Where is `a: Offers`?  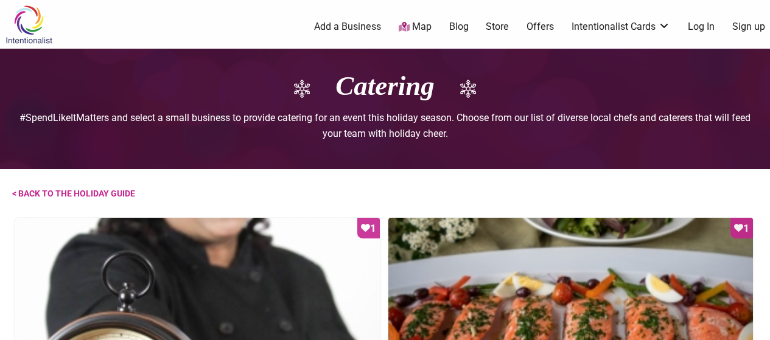
a: Offers is located at coordinates (540, 27).